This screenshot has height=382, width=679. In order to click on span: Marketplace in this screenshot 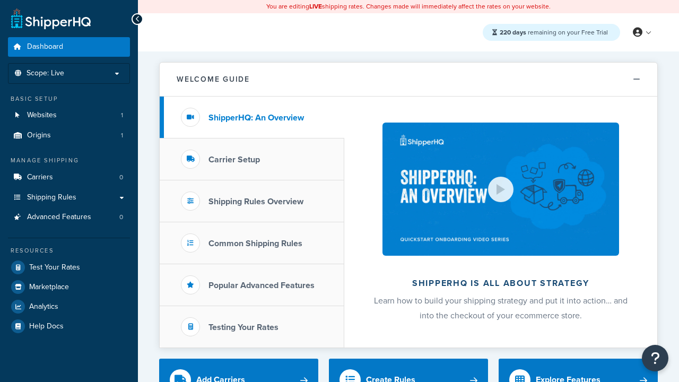, I will do `click(49, 287)`.